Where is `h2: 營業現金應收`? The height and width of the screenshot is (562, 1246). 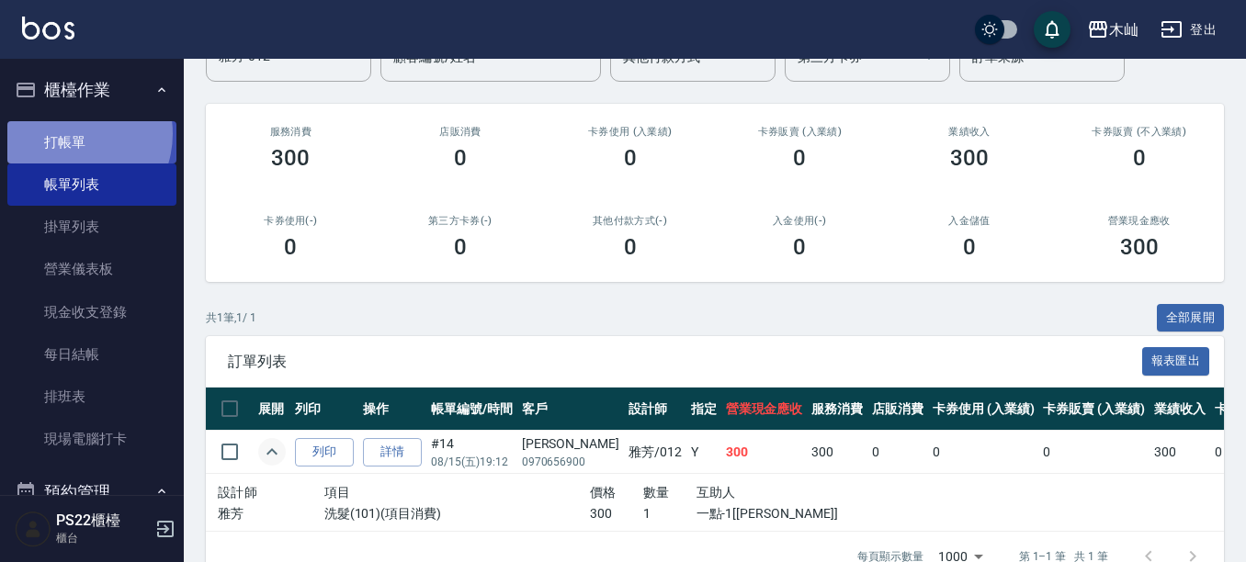 h2: 營業現金應收 is located at coordinates (1138, 220).